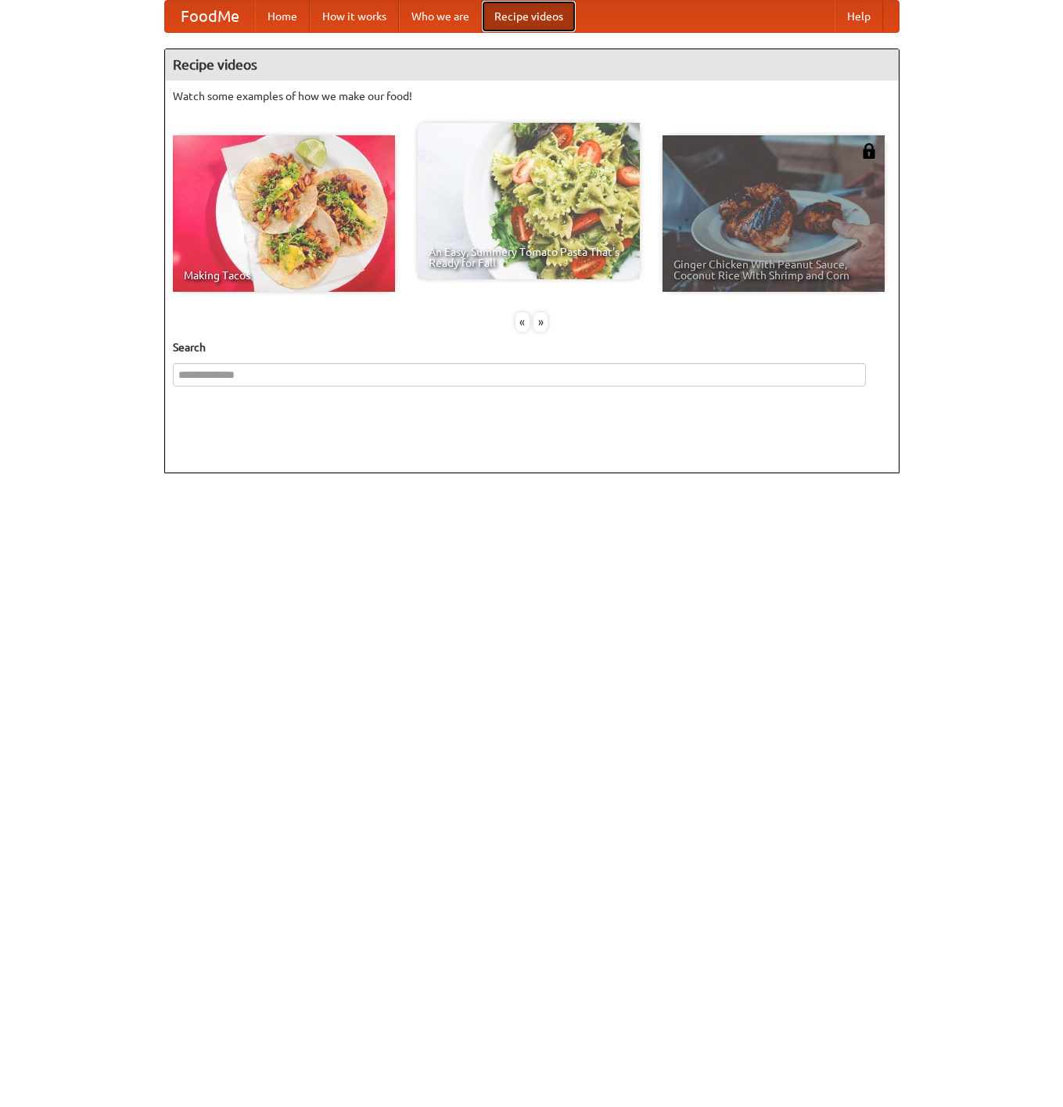  What do you see at coordinates (869, 151) in the screenshot?
I see `img: 483408.png` at bounding box center [869, 151].